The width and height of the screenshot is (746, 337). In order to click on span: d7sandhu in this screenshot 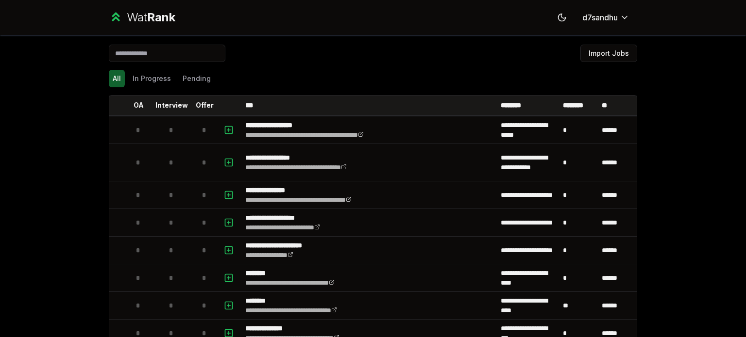, I will do `click(599, 17)`.